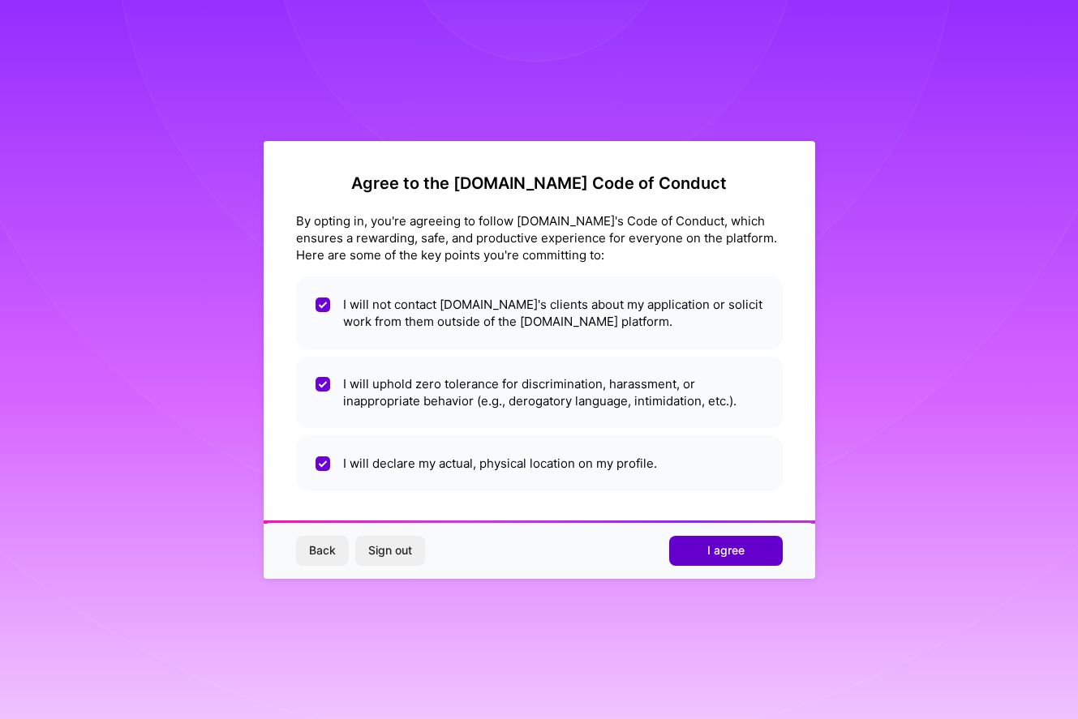 This screenshot has width=1078, height=719. What do you see at coordinates (539, 393) in the screenshot?
I see `li: I will uphold zero tolerance for discrimination, harassment, or inappropriate behavior (e.g., der...` at bounding box center [539, 393].